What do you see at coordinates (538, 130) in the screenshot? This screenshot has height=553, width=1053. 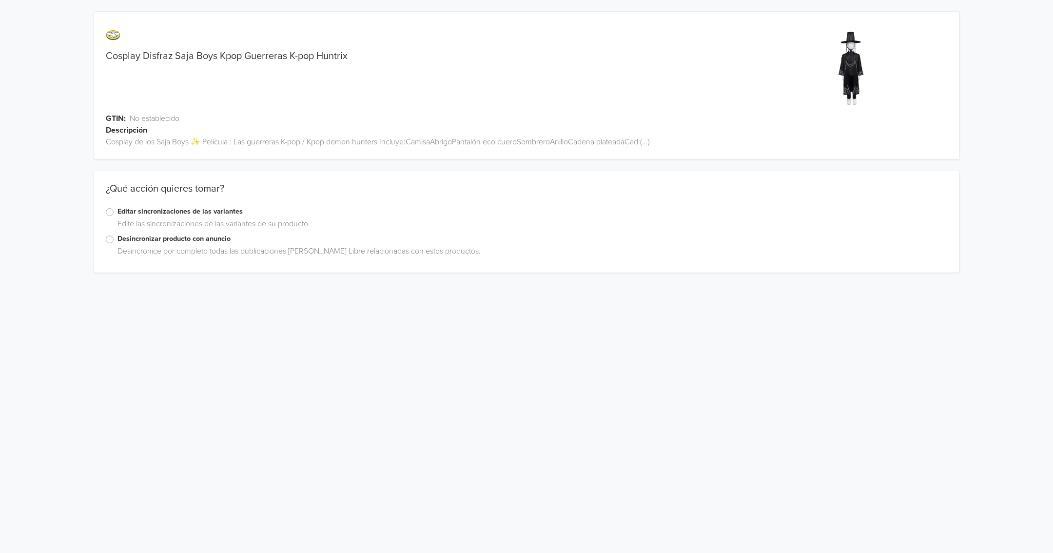 I see `div: Descripción` at bounding box center [538, 130].